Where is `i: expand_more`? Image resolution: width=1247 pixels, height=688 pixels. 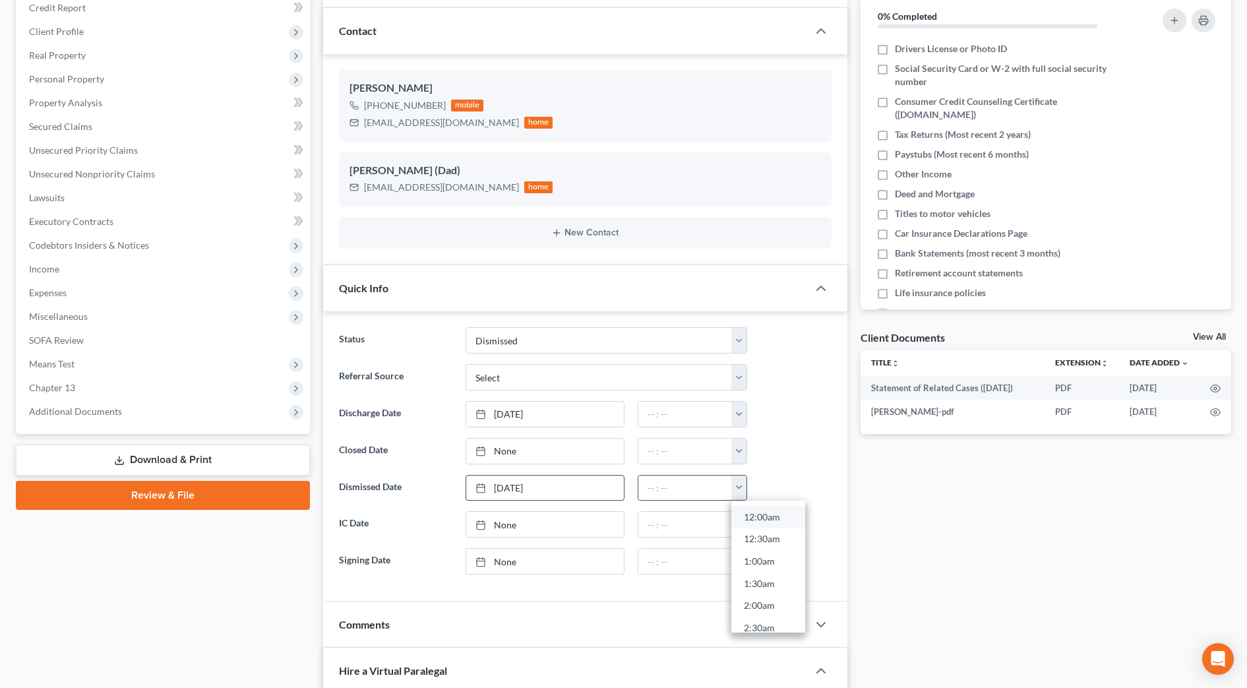 i: expand_more is located at coordinates (1185, 363).